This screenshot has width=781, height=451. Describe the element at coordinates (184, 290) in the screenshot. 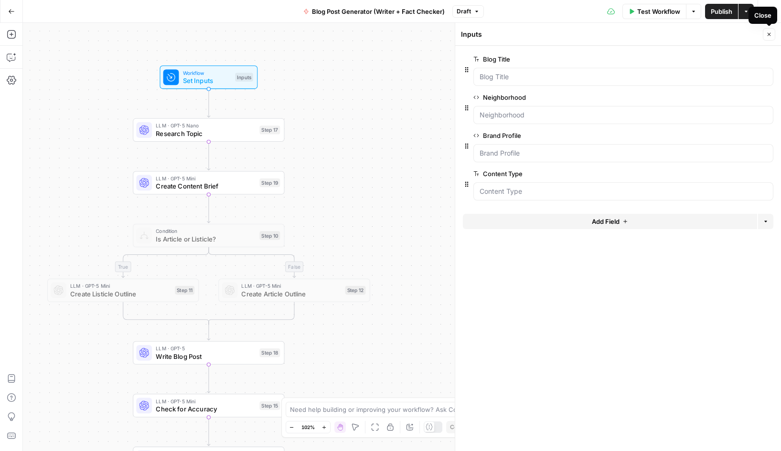

I see `div: Step 11` at that location.